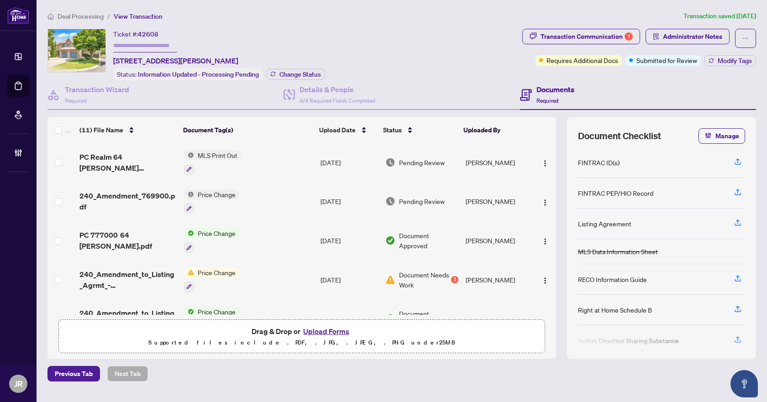  What do you see at coordinates (326, 332) in the screenshot?
I see `button: Upload Forms` at bounding box center [326, 332].